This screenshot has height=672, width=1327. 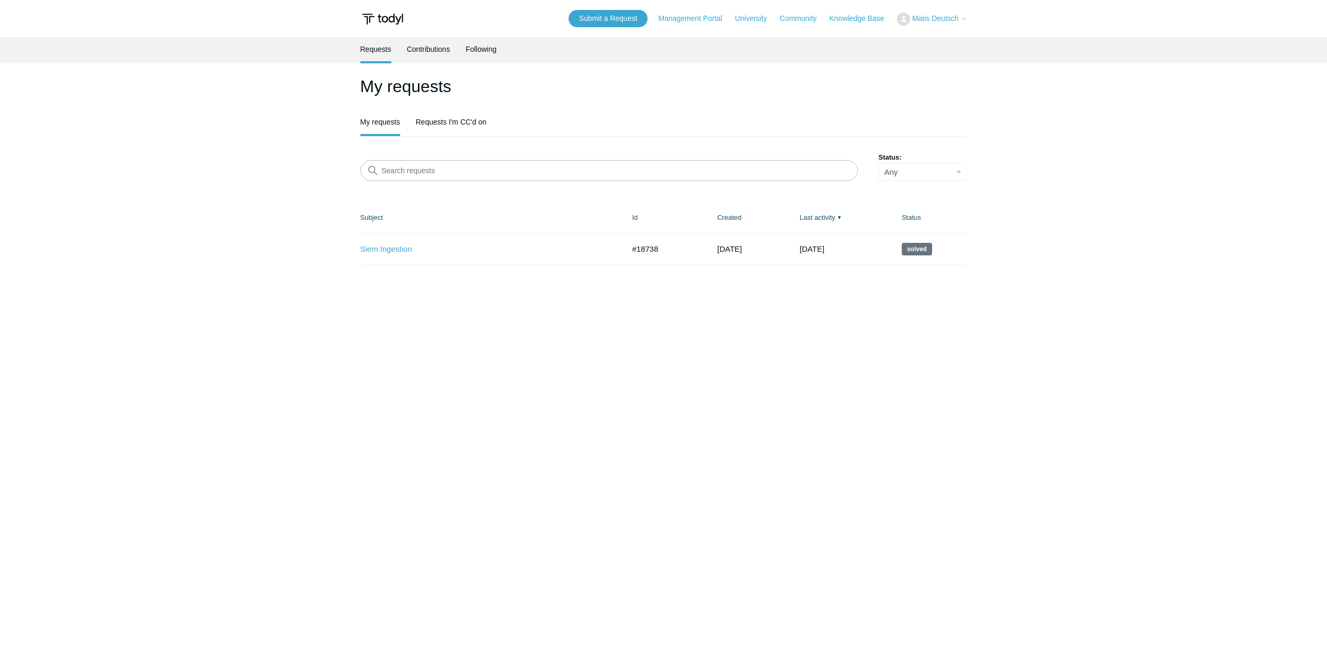 What do you see at coordinates (380, 122) in the screenshot?
I see `a: My requests` at bounding box center [380, 122].